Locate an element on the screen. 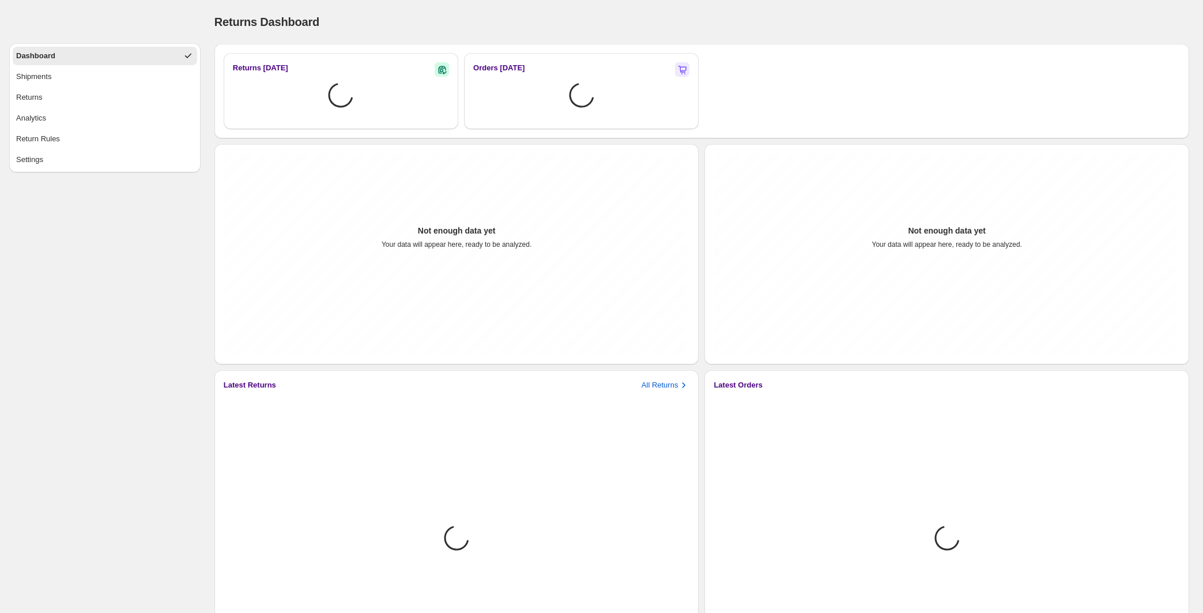 Image resolution: width=1203 pixels, height=613 pixels. button: Dashboard is located at coordinates (105, 56).